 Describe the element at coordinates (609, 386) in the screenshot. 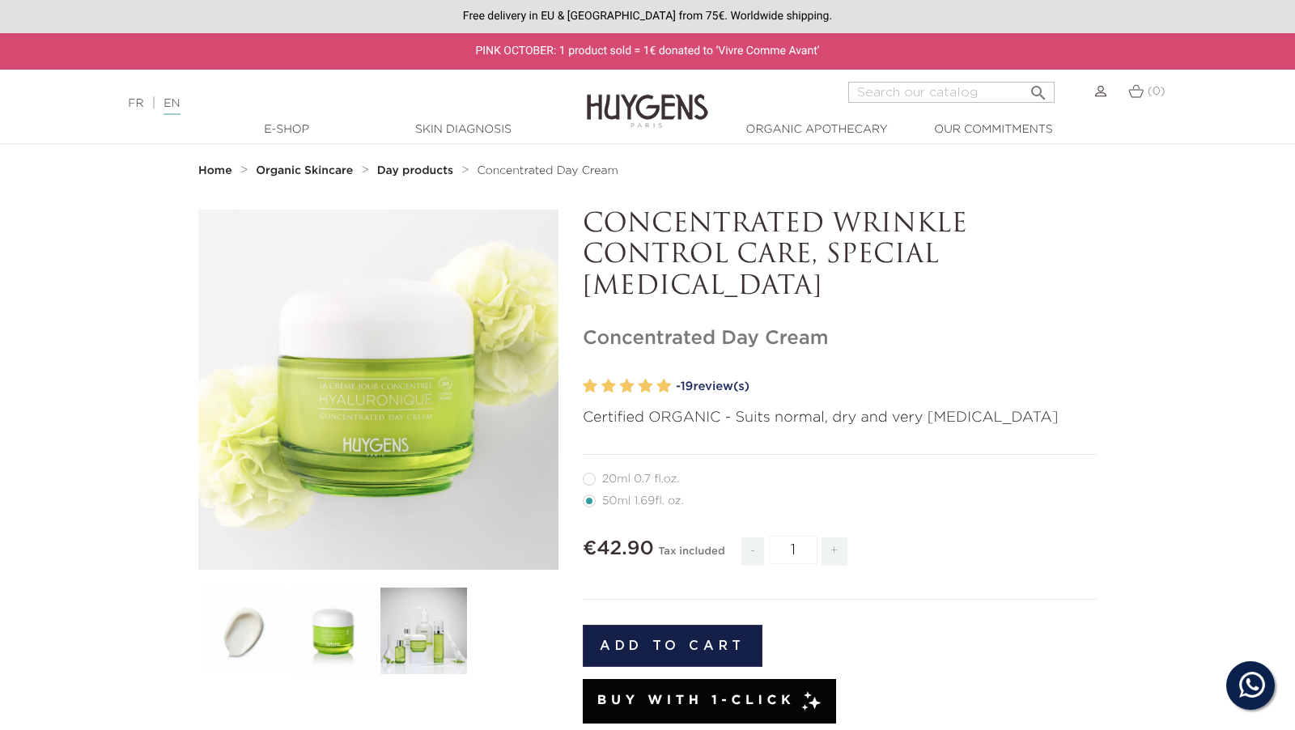

I see `label: 2` at that location.